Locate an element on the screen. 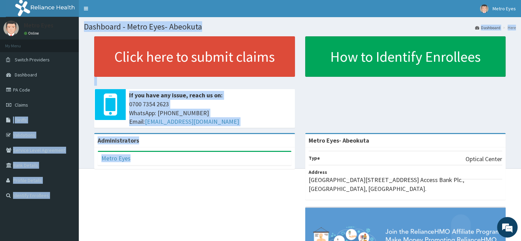 This screenshot has height=241, width=521. a: Dashboard is located at coordinates (488, 27).